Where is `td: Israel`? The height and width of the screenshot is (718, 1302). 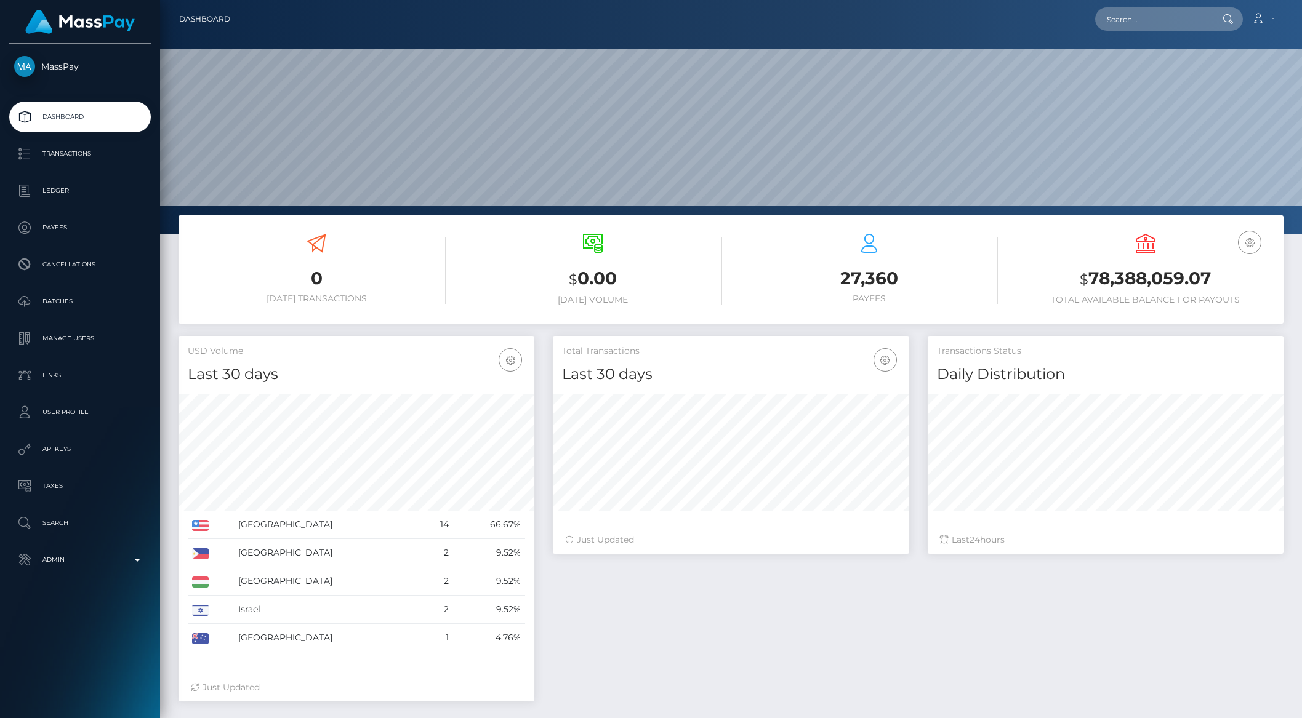 td: Israel is located at coordinates (328, 610).